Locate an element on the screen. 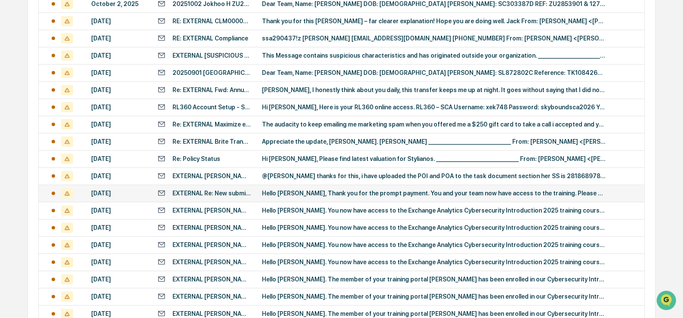  a: Powered byPylon is located at coordinates (82, 148).